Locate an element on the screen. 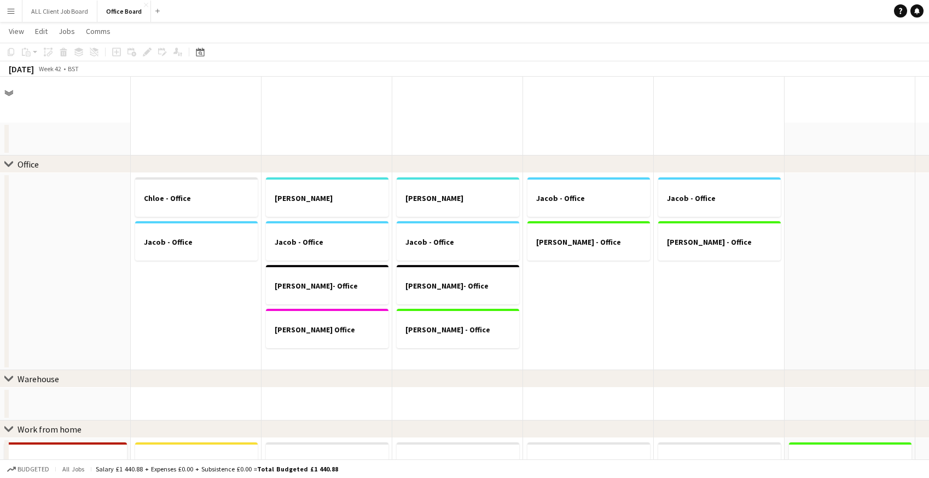  a: View is located at coordinates (16, 31).